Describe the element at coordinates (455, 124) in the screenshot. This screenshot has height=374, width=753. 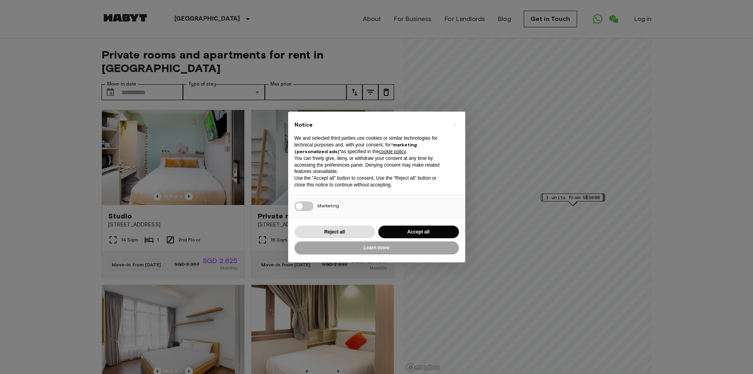
I see `button: Close this notice` at that location.